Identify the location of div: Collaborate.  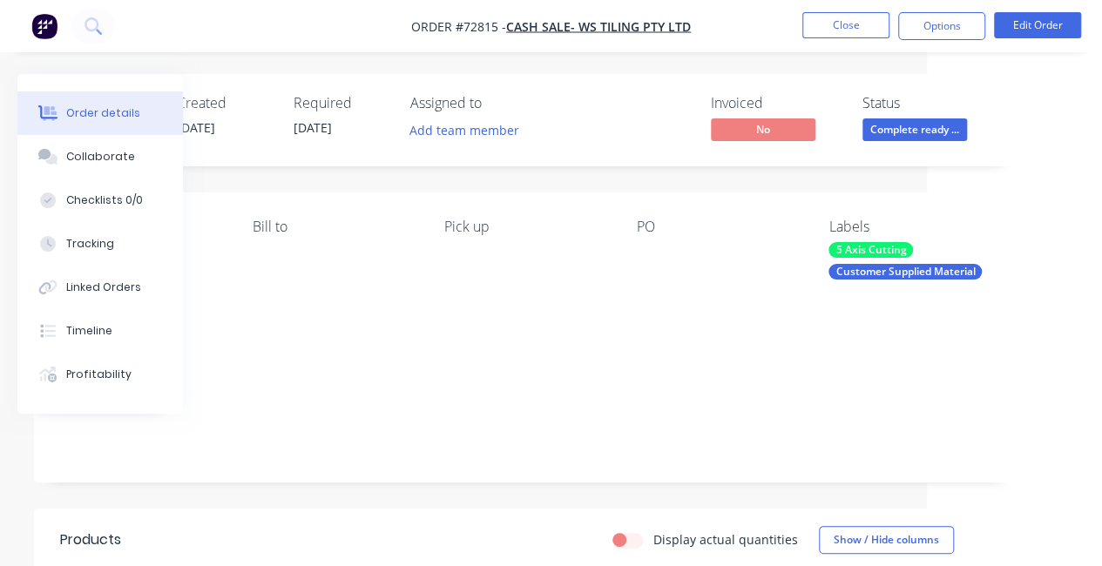
(100, 157).